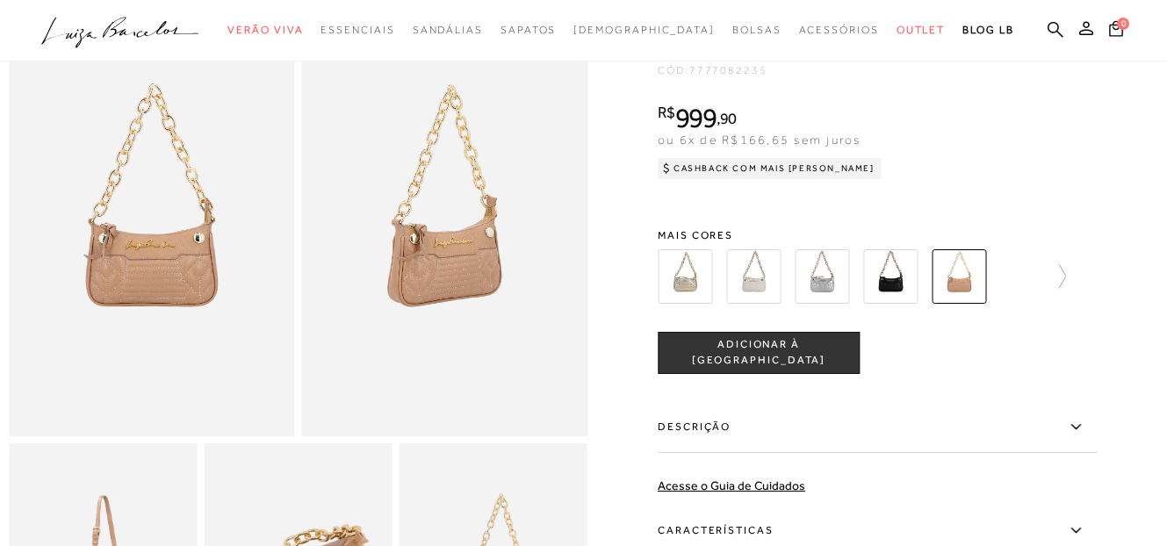 Image resolution: width=1167 pixels, height=546 pixels. Describe the element at coordinates (759, 140) in the screenshot. I see `span: ou 6x de R$166,65 sem juros` at that location.